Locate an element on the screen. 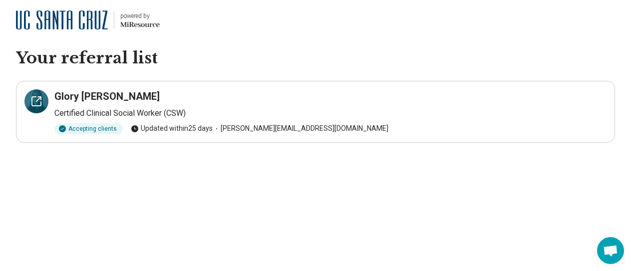  span: Updated within 25 days is located at coordinates (172, 128).